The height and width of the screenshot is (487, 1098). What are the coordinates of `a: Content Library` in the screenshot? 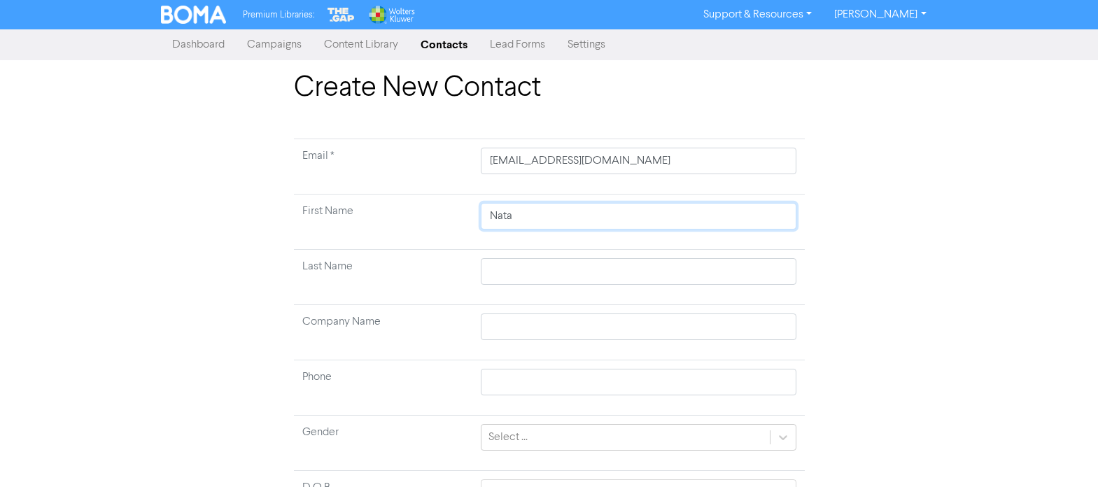 It's located at (361, 45).